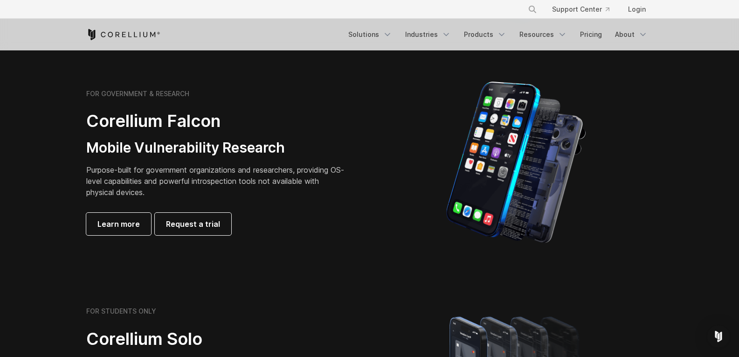 This screenshot has height=357, width=739. Describe the element at coordinates (123, 35) in the screenshot. I see `a: Corellium Home` at that location.